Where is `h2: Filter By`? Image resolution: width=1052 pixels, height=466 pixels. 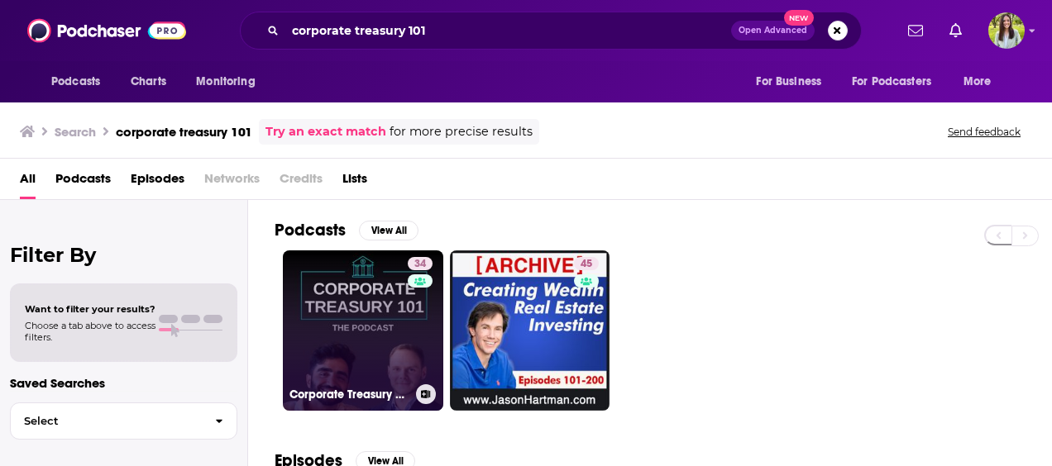 h2: Filter By is located at coordinates (123, 255).